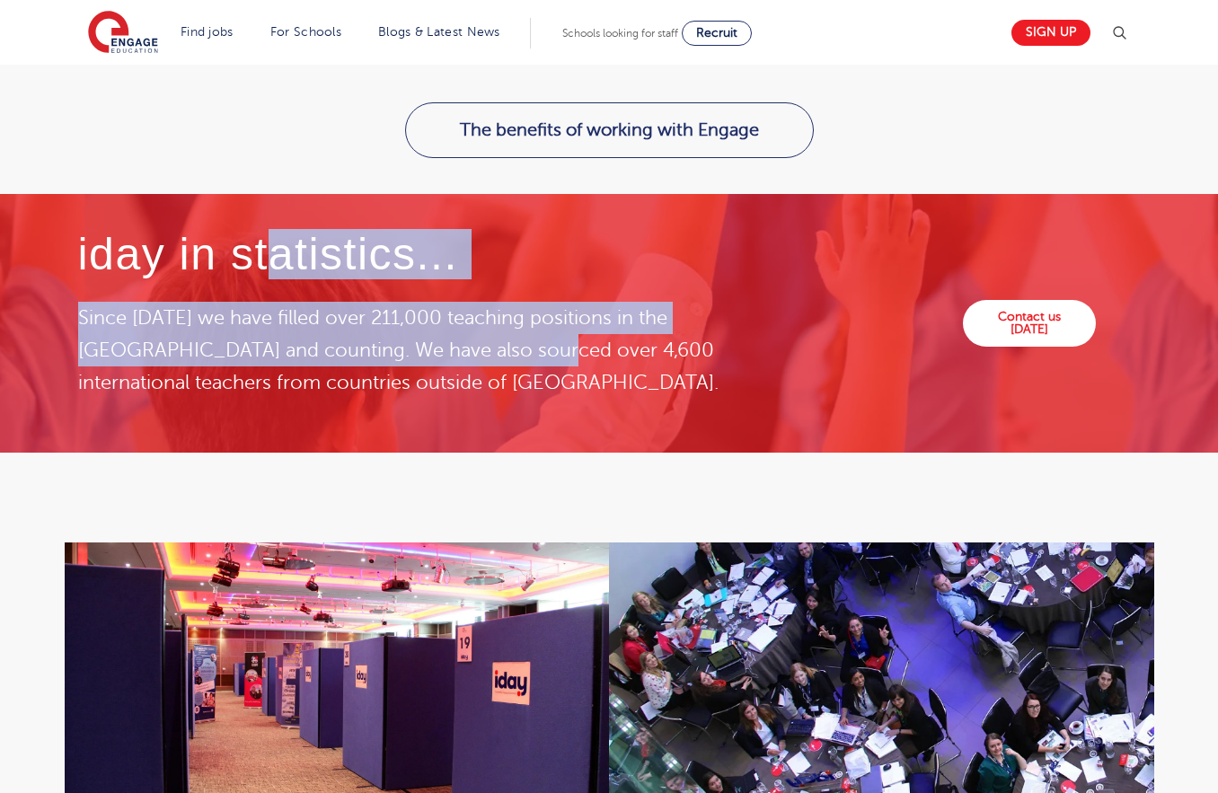 The width and height of the screenshot is (1218, 793). What do you see at coordinates (717, 33) in the screenshot?
I see `a: Recruit` at bounding box center [717, 33].